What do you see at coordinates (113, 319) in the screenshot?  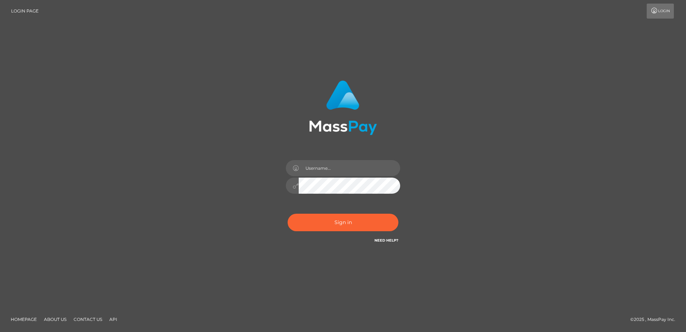 I see `a: API` at bounding box center [113, 319].